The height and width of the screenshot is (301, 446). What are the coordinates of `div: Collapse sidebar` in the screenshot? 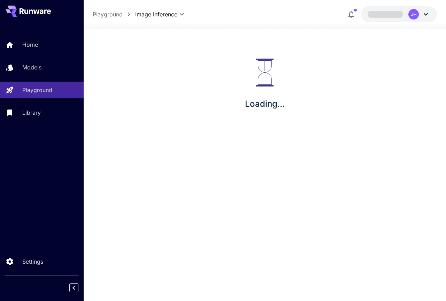 It's located at (79, 288).